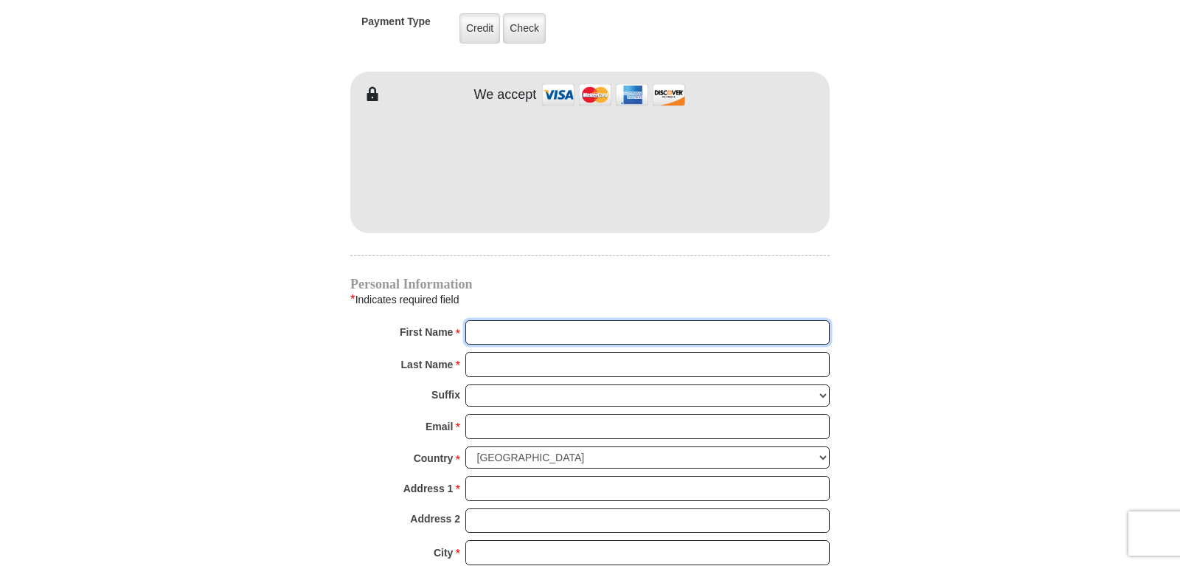 This screenshot has width=1180, height=566. I want to click on strong: First Name, so click(426, 332).